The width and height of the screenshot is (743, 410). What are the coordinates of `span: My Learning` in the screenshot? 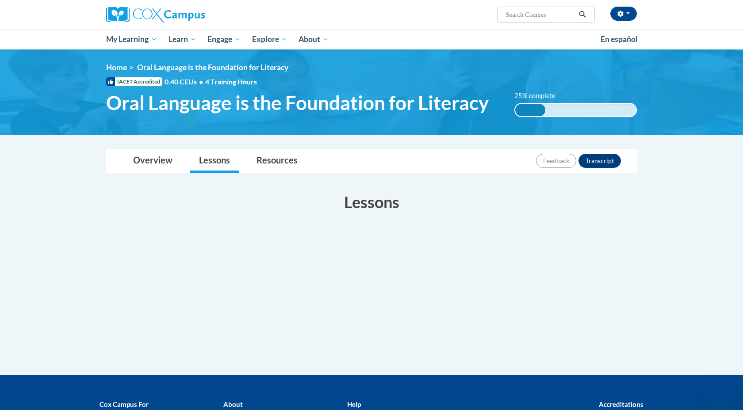 It's located at (131, 39).